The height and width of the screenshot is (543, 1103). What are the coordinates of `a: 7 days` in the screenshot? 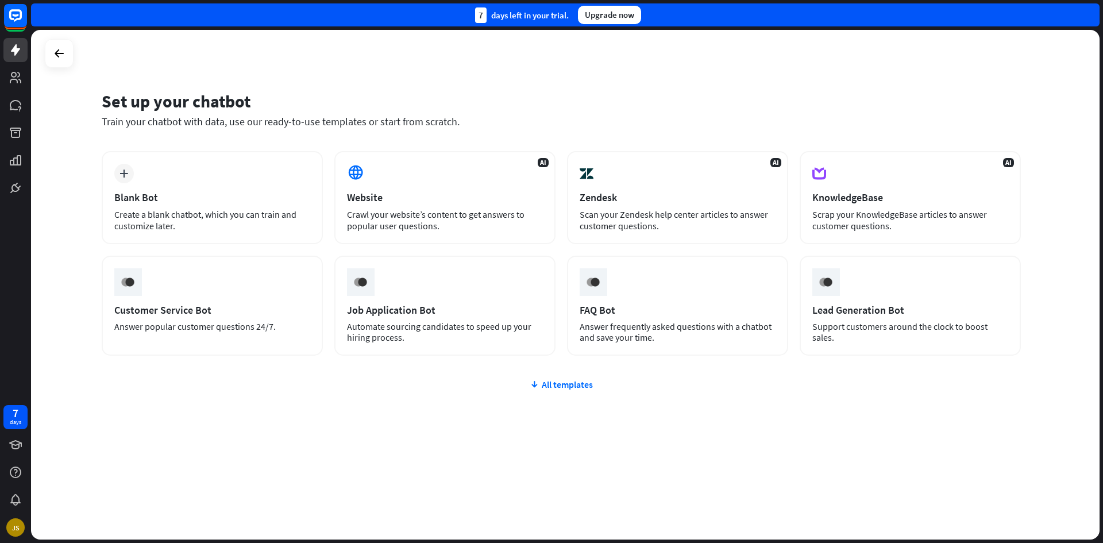 It's located at (16, 417).